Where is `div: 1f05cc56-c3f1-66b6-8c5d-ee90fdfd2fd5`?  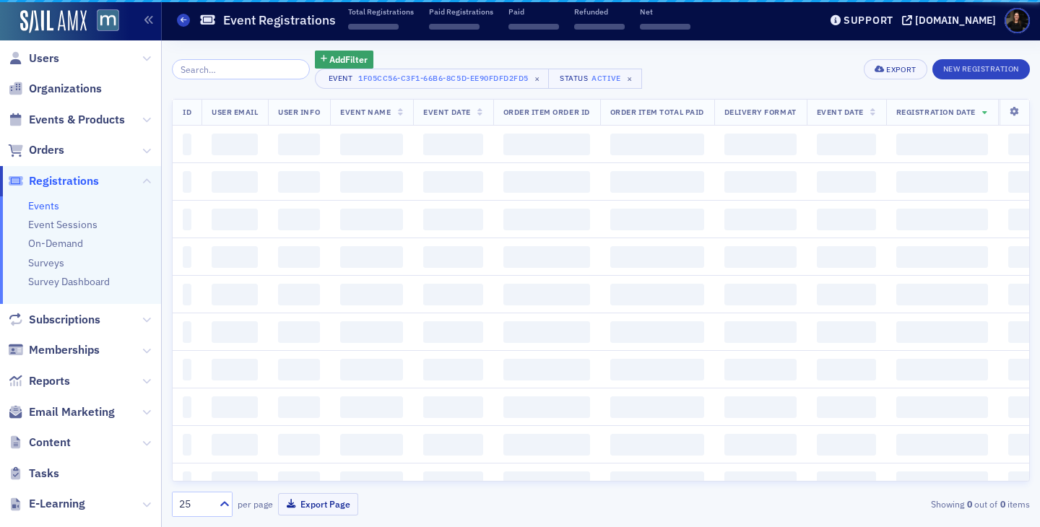 div: 1f05cc56-c3f1-66b6-8c5d-ee90fdfd2fd5 is located at coordinates (443, 78).